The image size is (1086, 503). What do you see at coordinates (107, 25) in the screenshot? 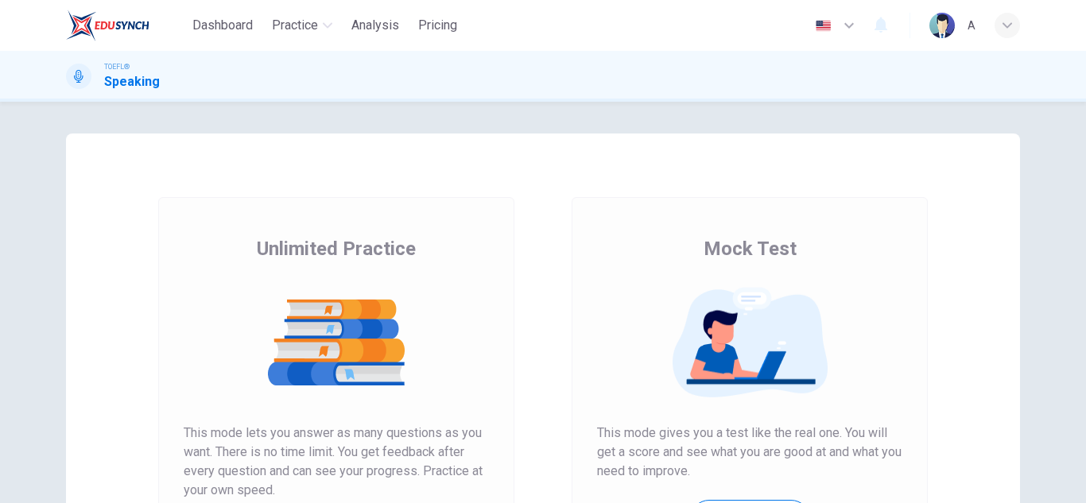
I see `img: EduSynch logo` at bounding box center [107, 25].